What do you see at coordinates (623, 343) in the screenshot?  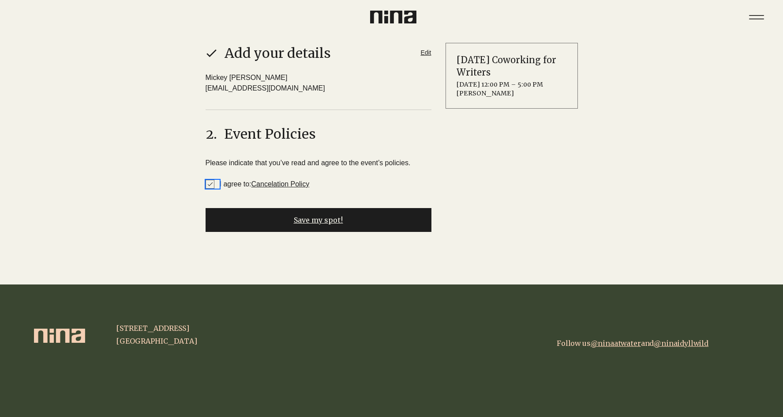 I see `span: and` at bounding box center [623, 343].